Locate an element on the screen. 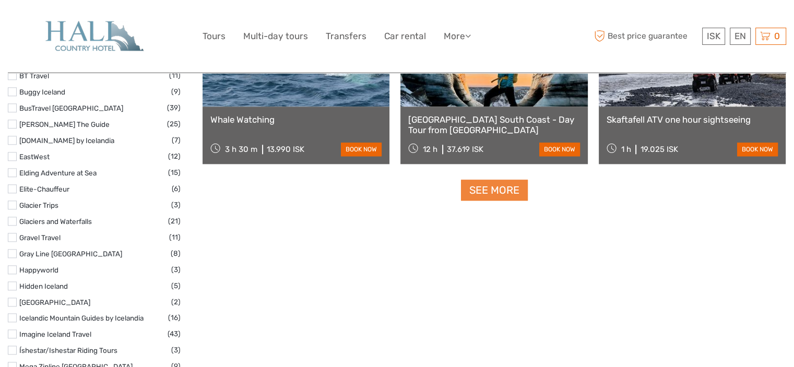 The image size is (794, 367). a: More is located at coordinates (457, 36).